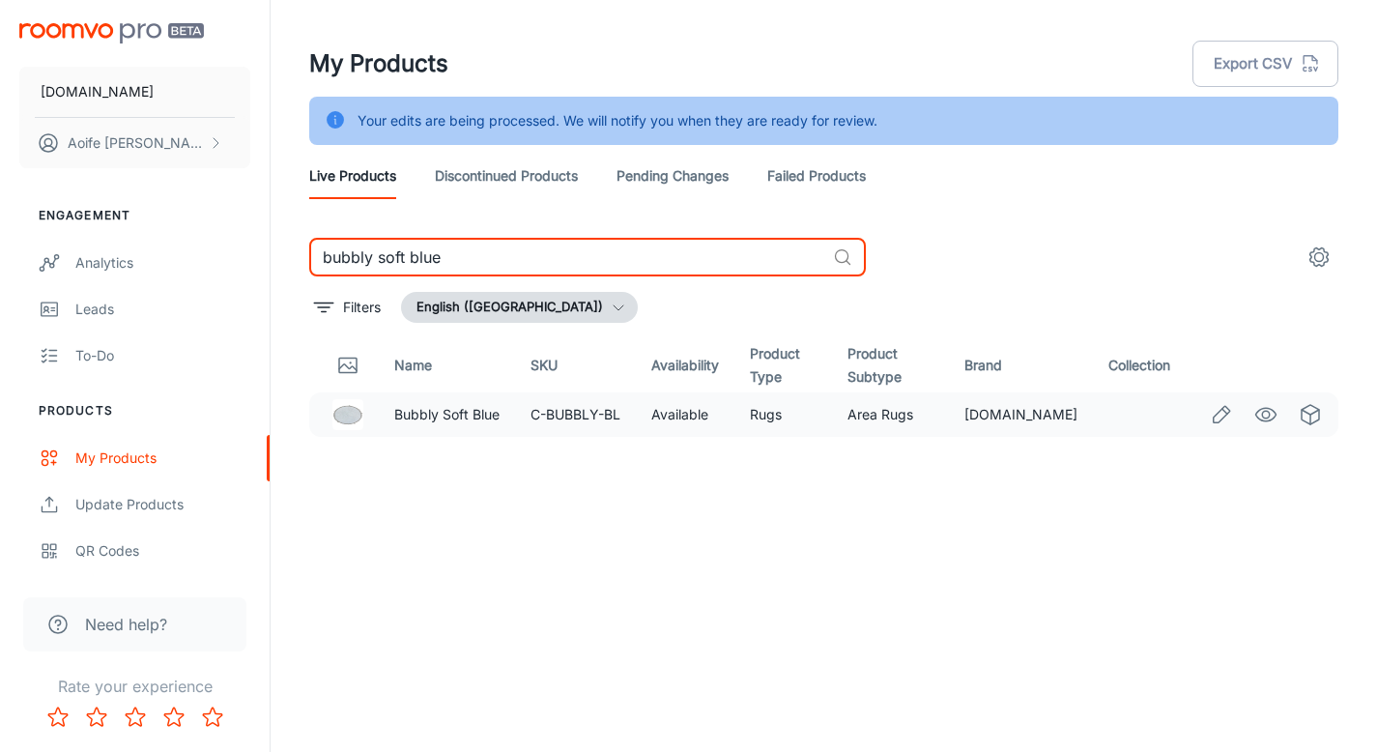  What do you see at coordinates (162, 458) in the screenshot?
I see `div: My Products` at bounding box center [162, 458].